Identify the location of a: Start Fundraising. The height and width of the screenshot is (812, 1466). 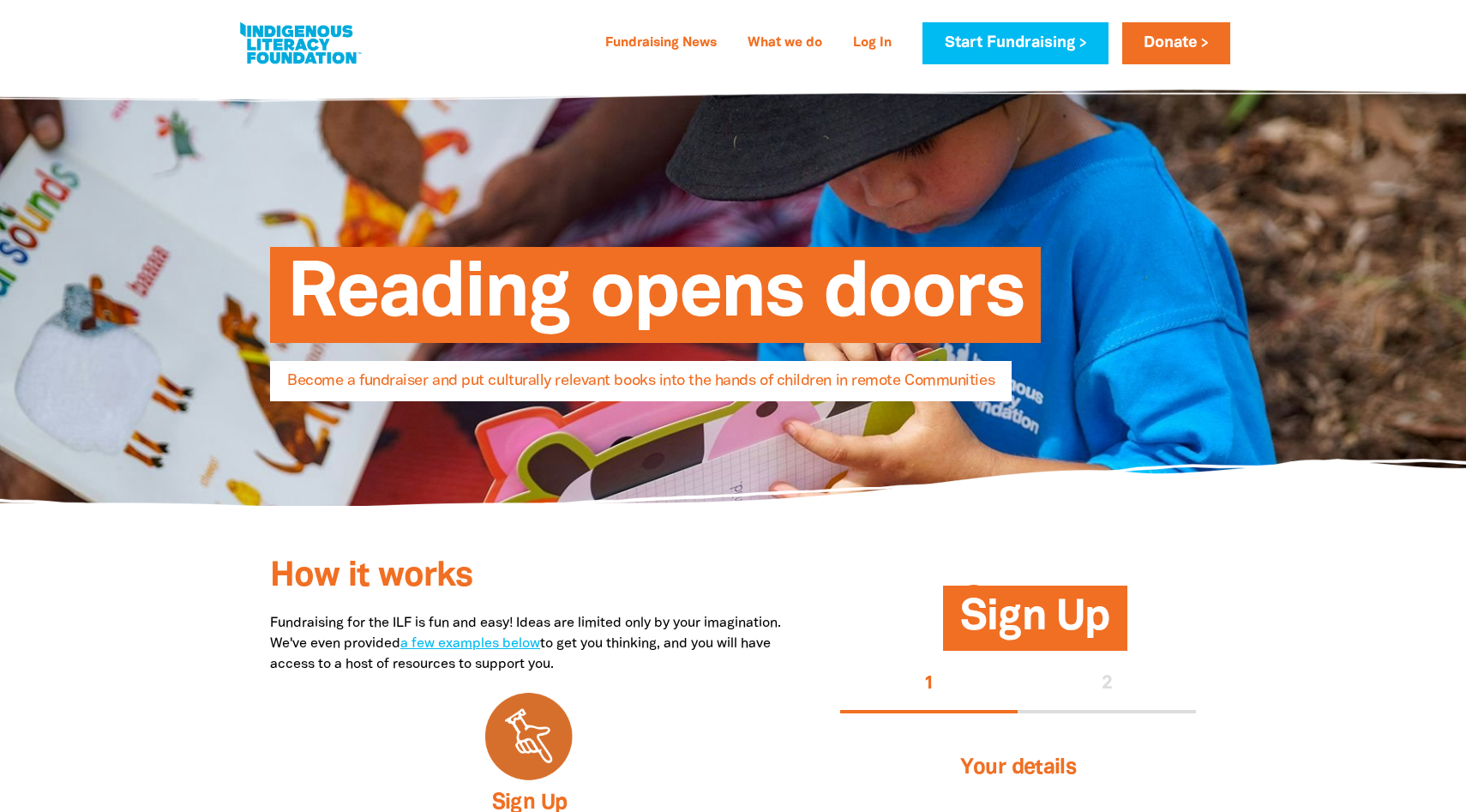
(1015, 43).